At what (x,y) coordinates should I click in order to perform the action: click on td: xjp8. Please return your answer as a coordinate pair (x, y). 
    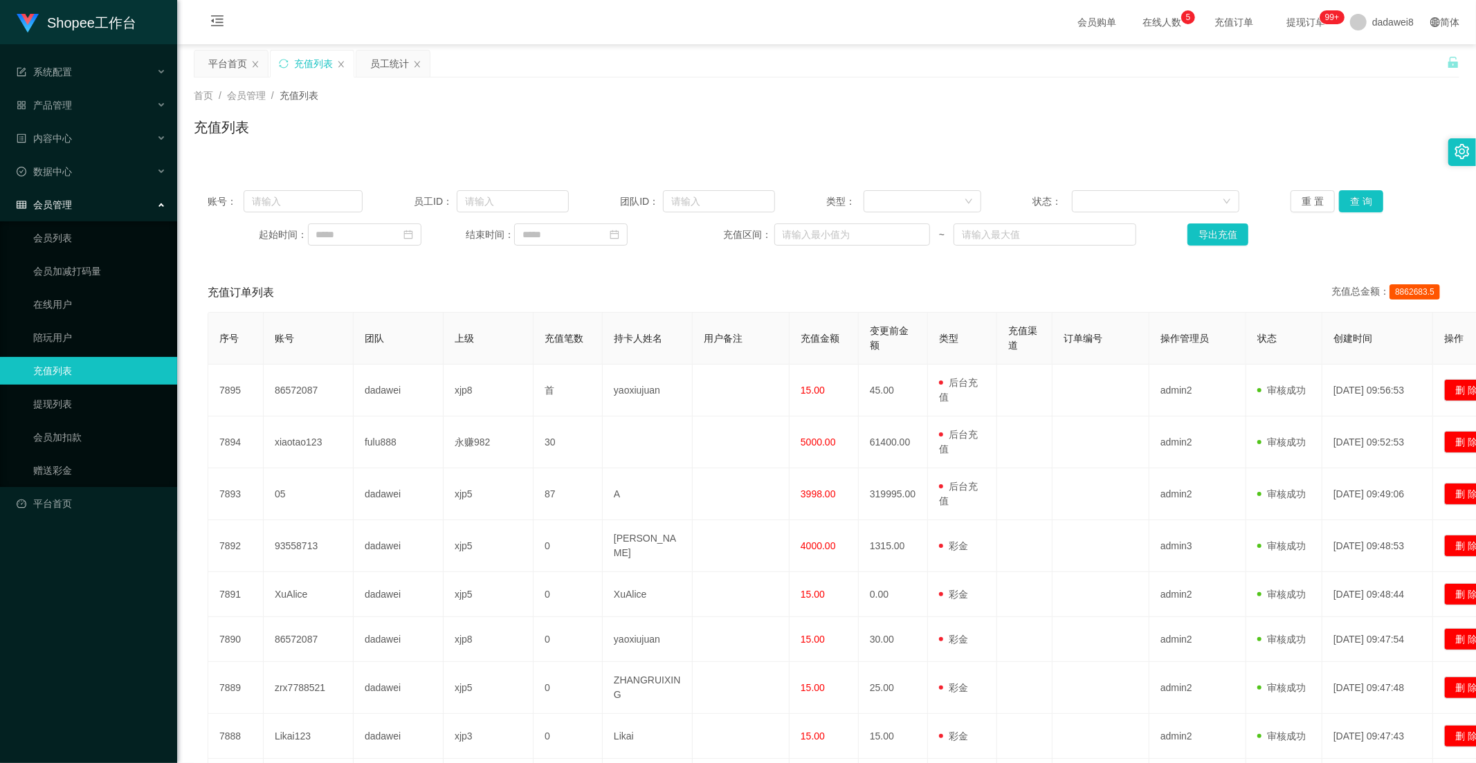
    Looking at the image, I should click on (489, 390).